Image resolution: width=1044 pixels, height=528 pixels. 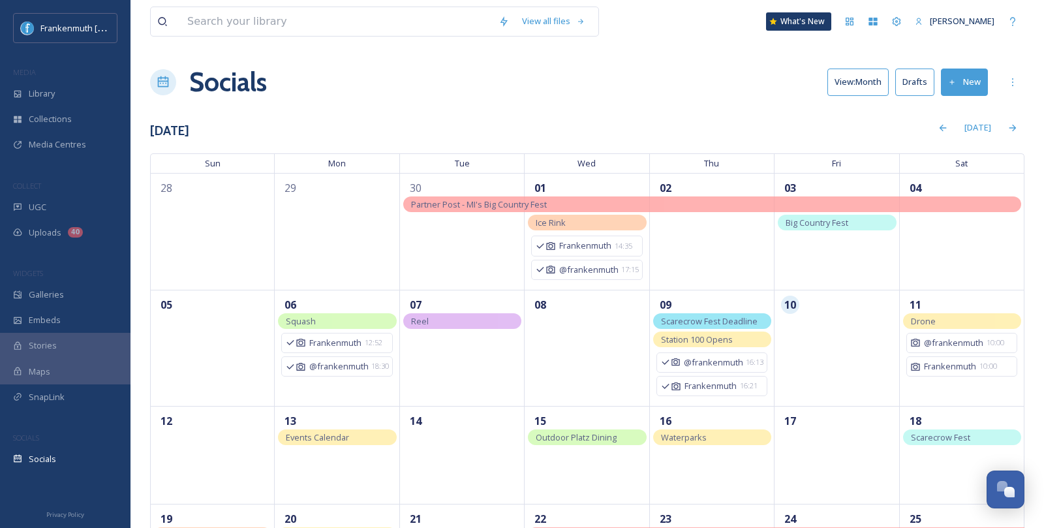 I want to click on span: 29, so click(x=290, y=188).